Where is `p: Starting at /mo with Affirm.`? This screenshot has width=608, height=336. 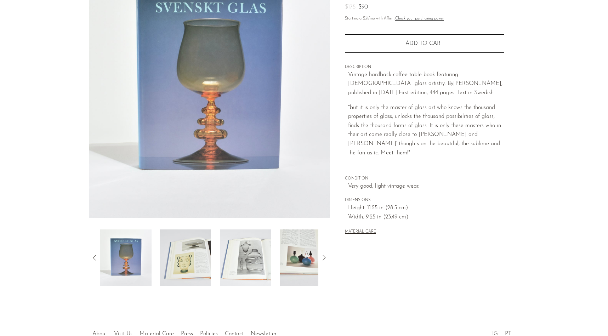 p: Starting at /mo with Affirm. is located at coordinates (425, 19).